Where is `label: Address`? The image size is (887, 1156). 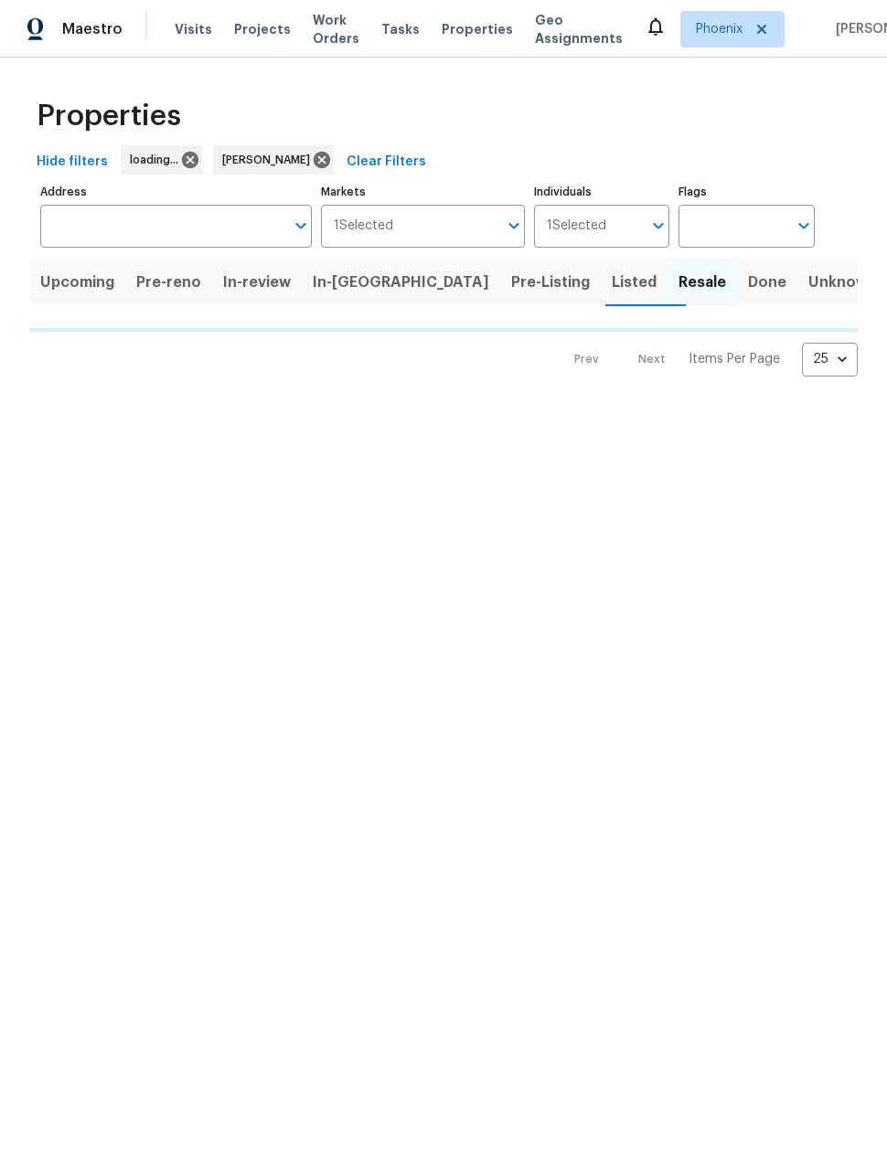 label: Address is located at coordinates (176, 192).